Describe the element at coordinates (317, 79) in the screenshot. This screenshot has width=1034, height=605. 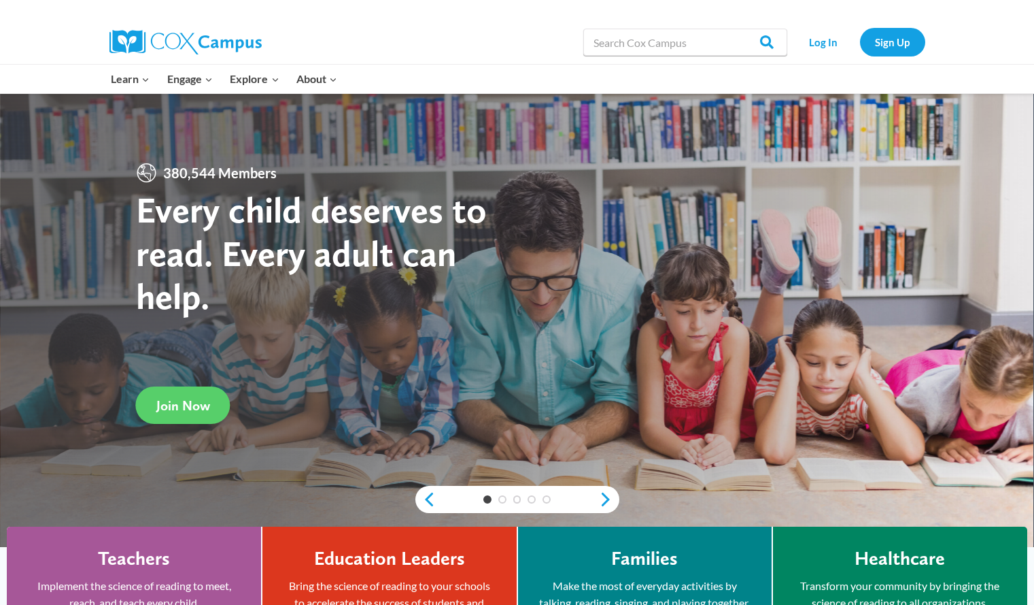
I see `span: About` at that location.